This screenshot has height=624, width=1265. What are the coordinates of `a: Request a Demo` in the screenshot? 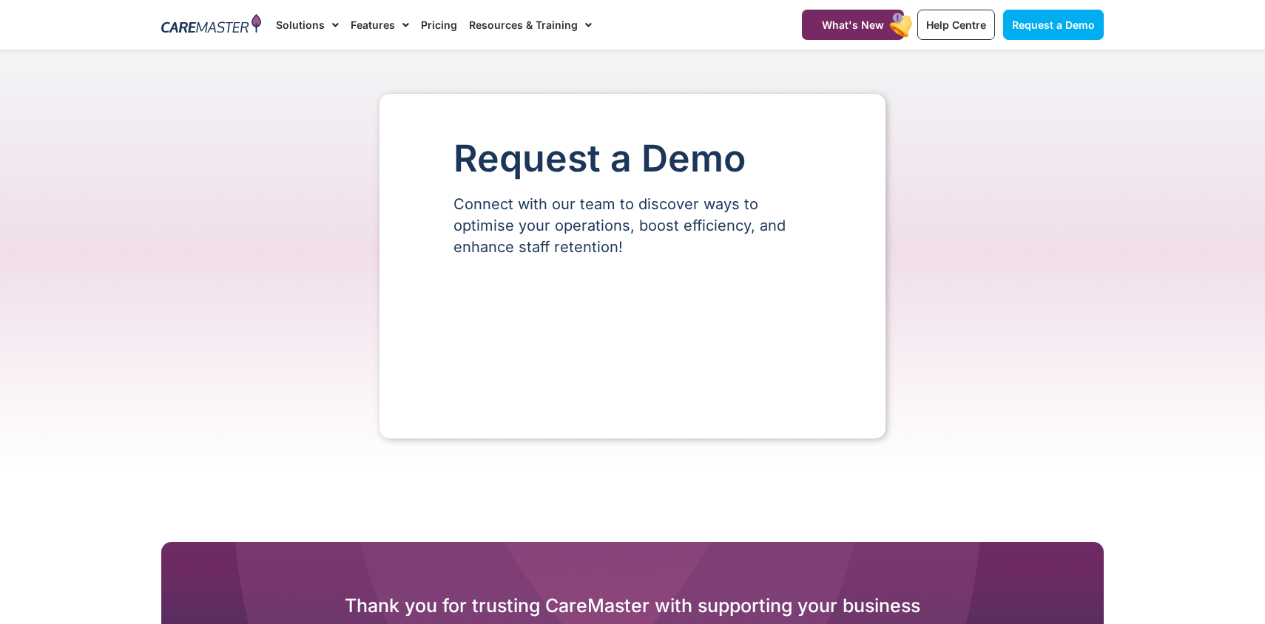 It's located at (1053, 24).